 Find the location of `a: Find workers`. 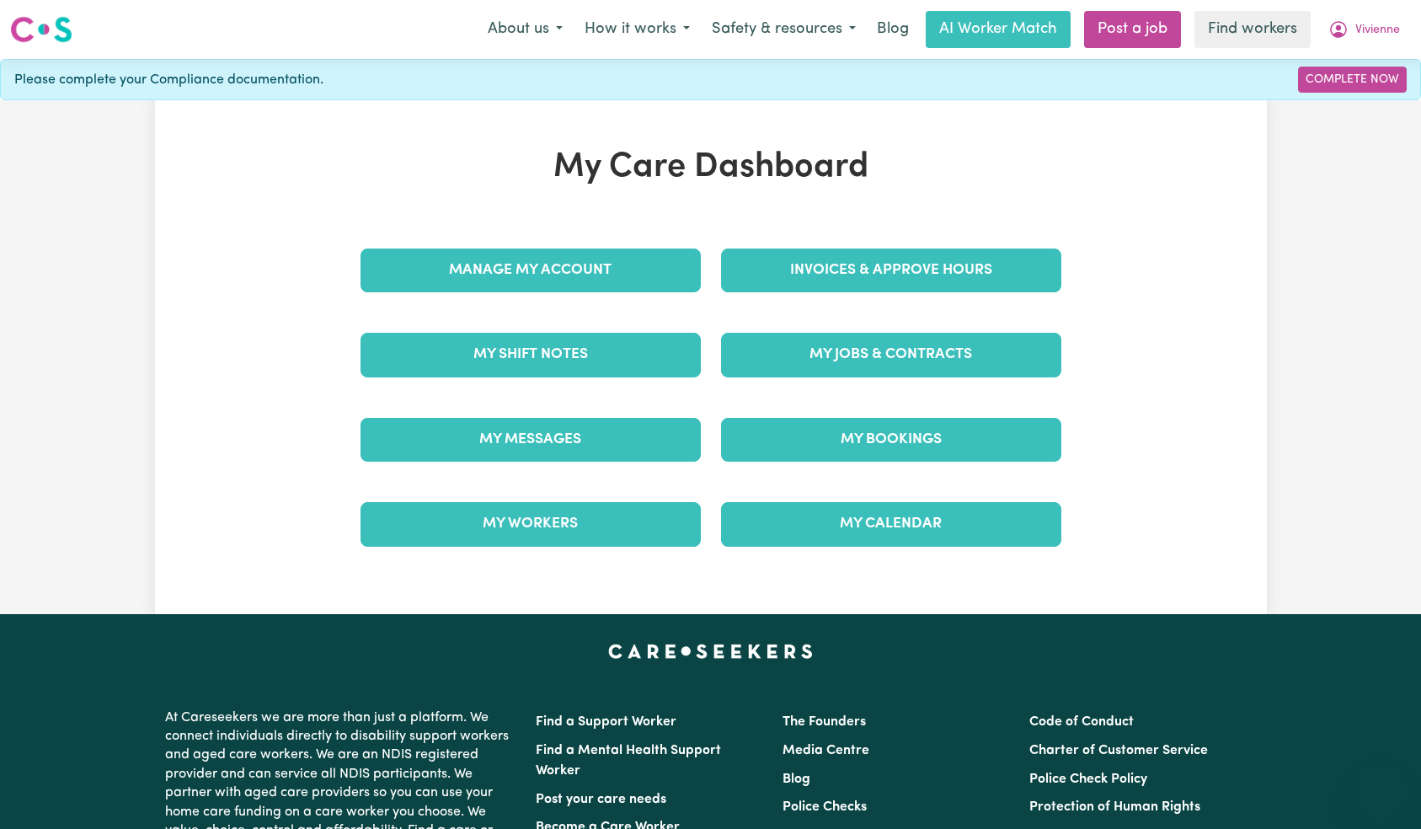

a: Find workers is located at coordinates (1253, 29).